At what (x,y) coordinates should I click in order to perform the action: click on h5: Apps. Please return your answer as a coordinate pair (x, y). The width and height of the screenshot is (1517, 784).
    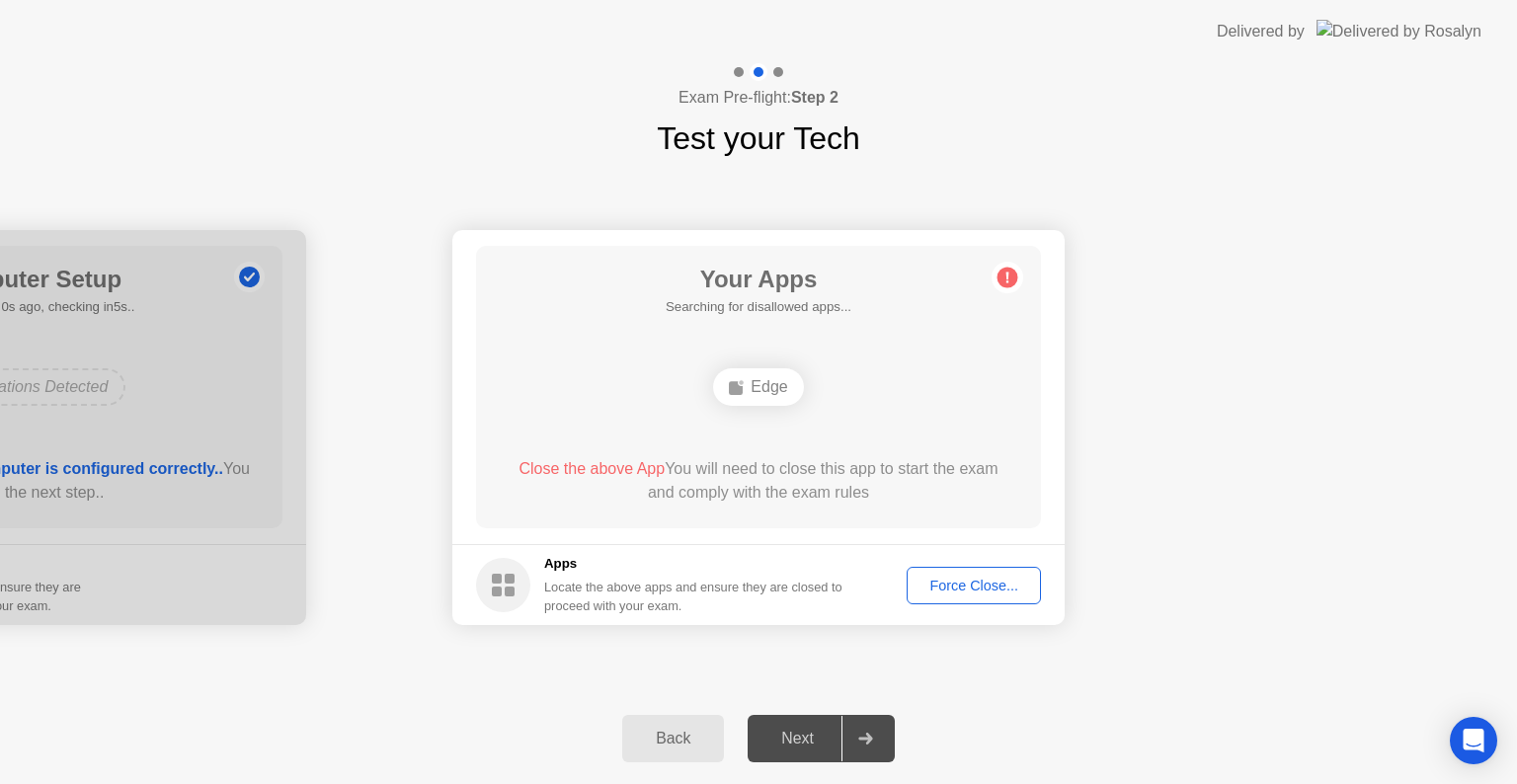
    Looking at the image, I should click on (693, 564).